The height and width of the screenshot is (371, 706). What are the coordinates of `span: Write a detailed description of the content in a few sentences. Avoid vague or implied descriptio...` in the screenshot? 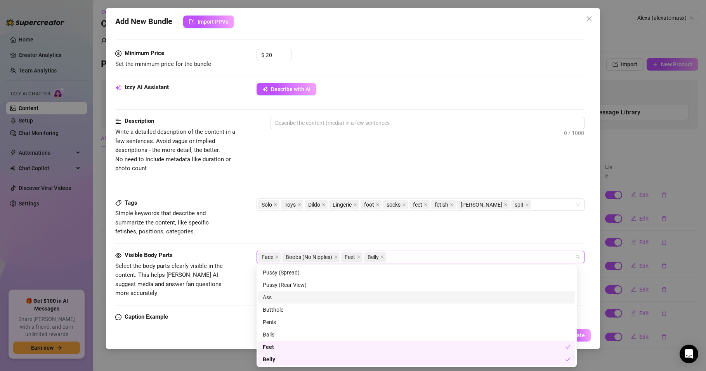 It's located at (175, 150).